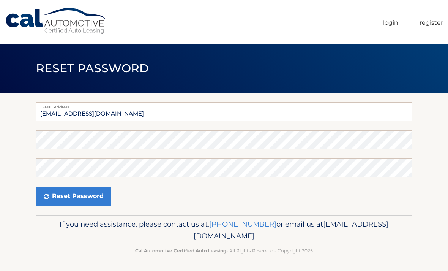  I want to click on label: E-Mail Address, so click(224, 105).